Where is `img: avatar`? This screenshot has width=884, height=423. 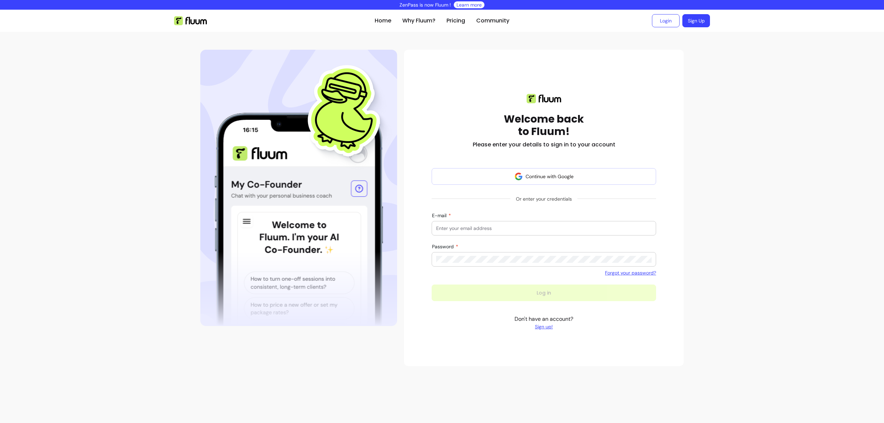 img: avatar is located at coordinates (518, 176).